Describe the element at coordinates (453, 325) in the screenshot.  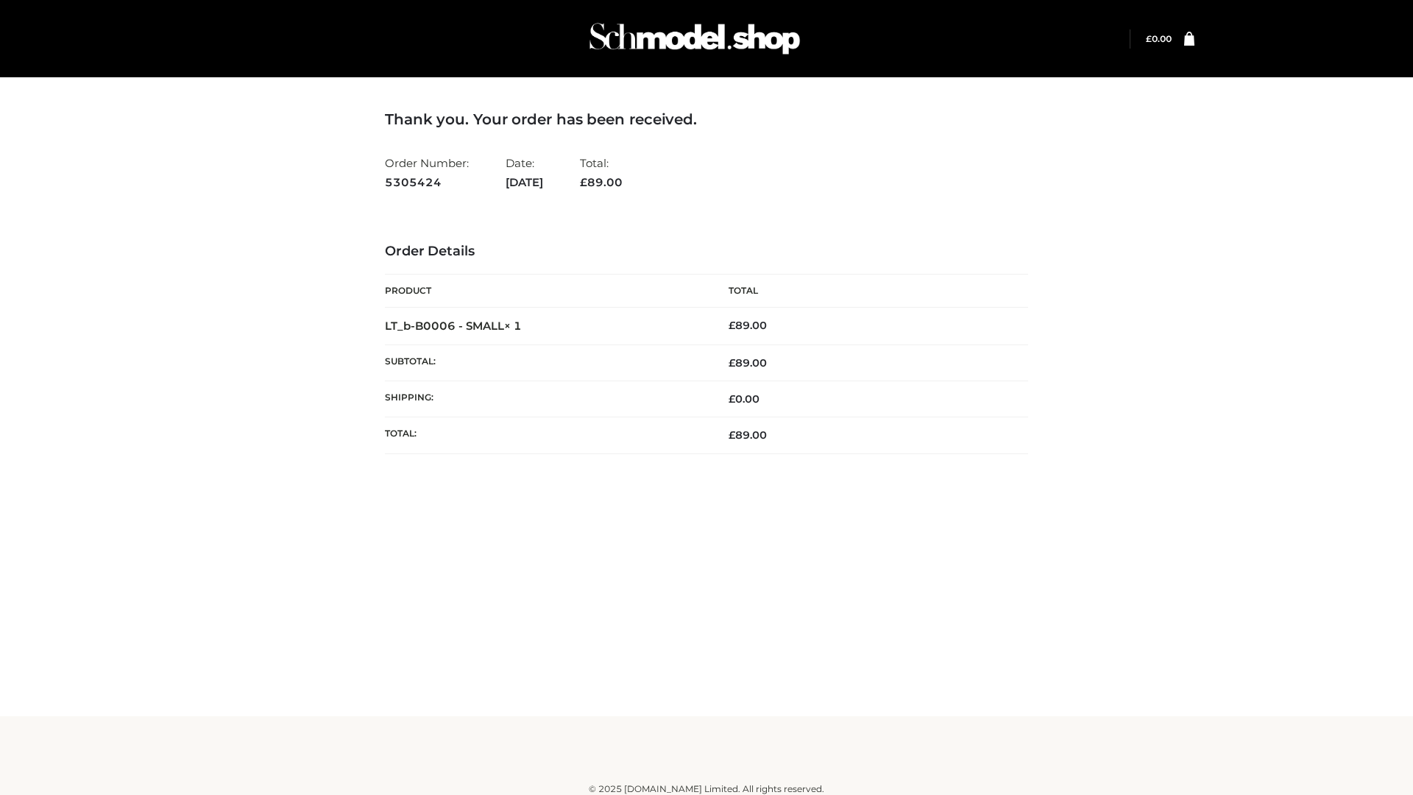
I see `strong: LT_b-B0006 - SMALL` at that location.